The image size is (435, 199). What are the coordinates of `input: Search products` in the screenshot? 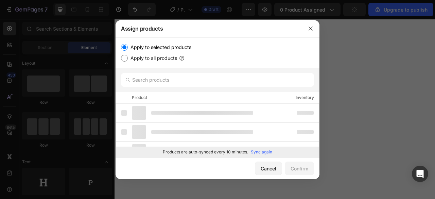 It's located at (218, 80).